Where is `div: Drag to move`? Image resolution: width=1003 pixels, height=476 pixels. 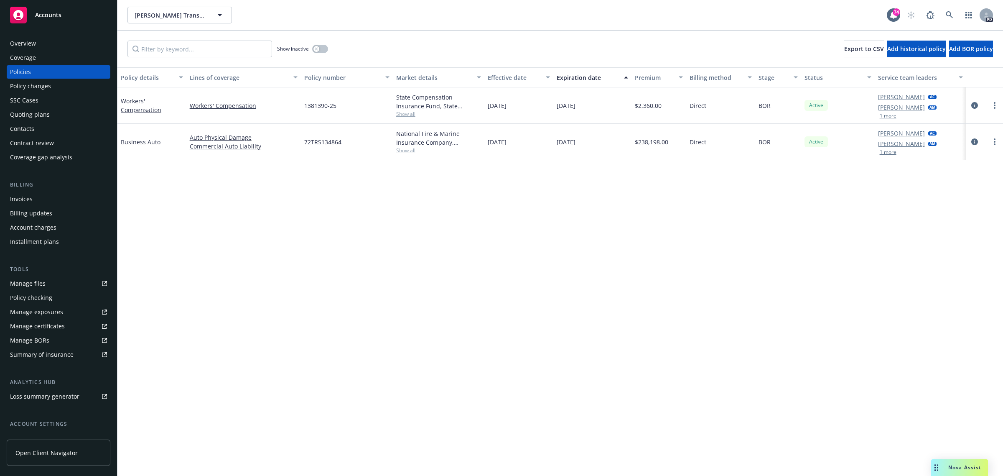
div: Drag to move is located at coordinates (936, 467).